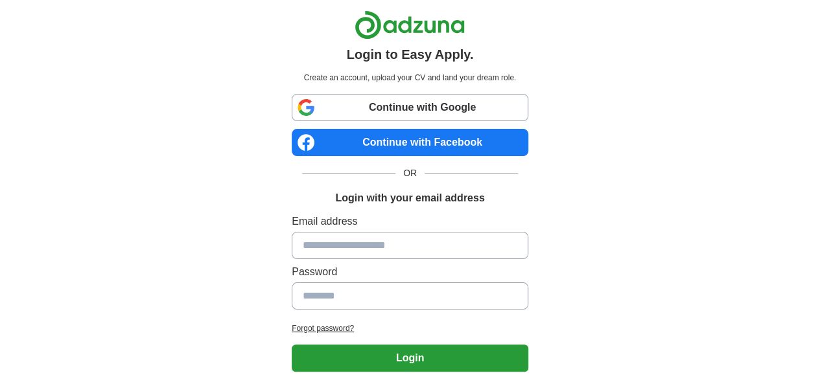  Describe the element at coordinates (410, 54) in the screenshot. I see `h1: Login to Easy Apply.` at that location.